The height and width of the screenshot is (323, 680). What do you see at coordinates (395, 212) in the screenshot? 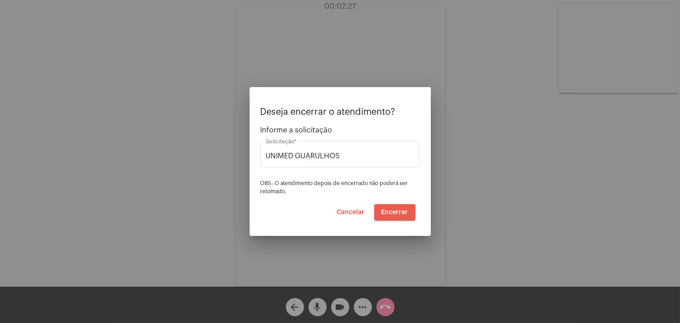
I see `span: Encerrar` at bounding box center [395, 212].